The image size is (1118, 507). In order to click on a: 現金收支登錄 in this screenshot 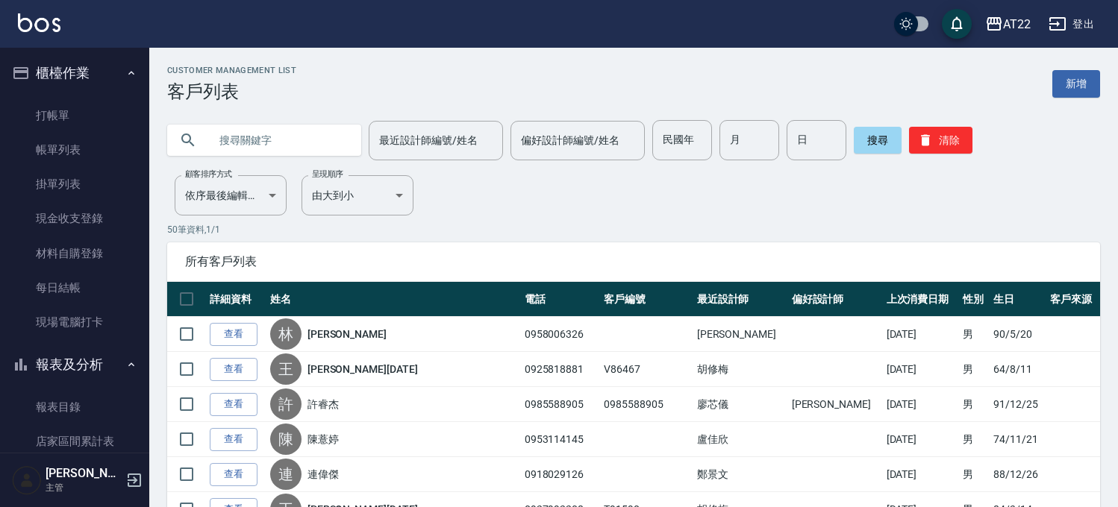, I will do `click(75, 219)`.